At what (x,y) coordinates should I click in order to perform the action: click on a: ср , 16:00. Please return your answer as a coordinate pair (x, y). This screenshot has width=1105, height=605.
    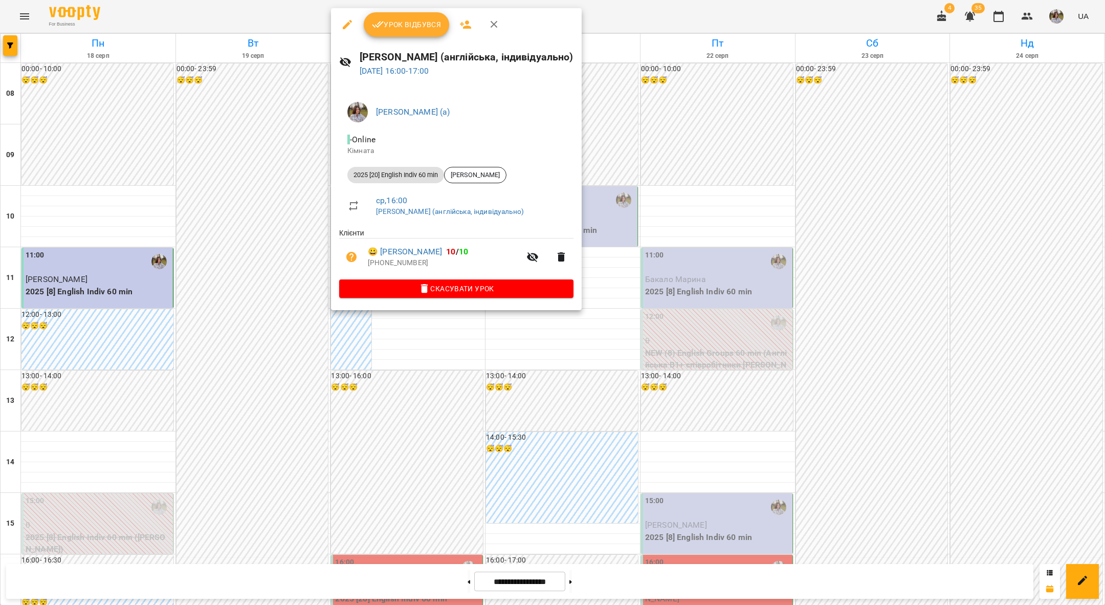
    Looking at the image, I should click on (391, 200).